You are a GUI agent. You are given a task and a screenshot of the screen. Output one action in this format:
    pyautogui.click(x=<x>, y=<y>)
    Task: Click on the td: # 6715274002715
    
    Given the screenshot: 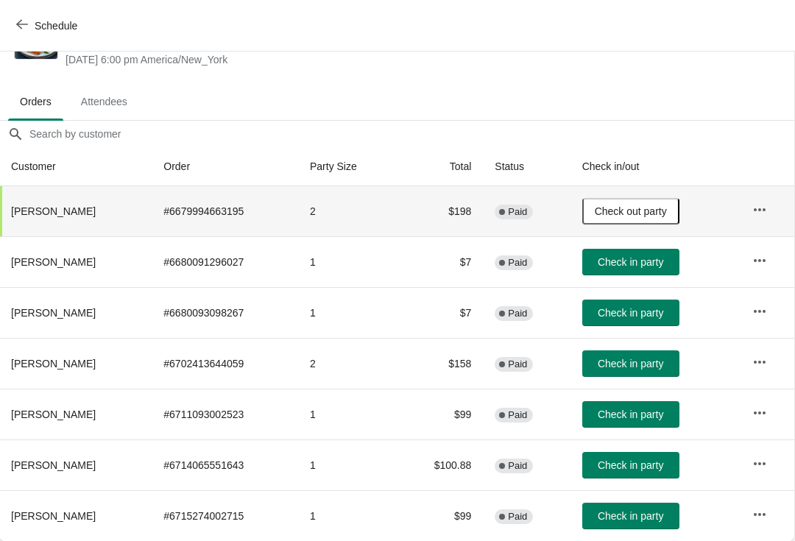 What is the action you would take?
    pyautogui.click(x=225, y=515)
    